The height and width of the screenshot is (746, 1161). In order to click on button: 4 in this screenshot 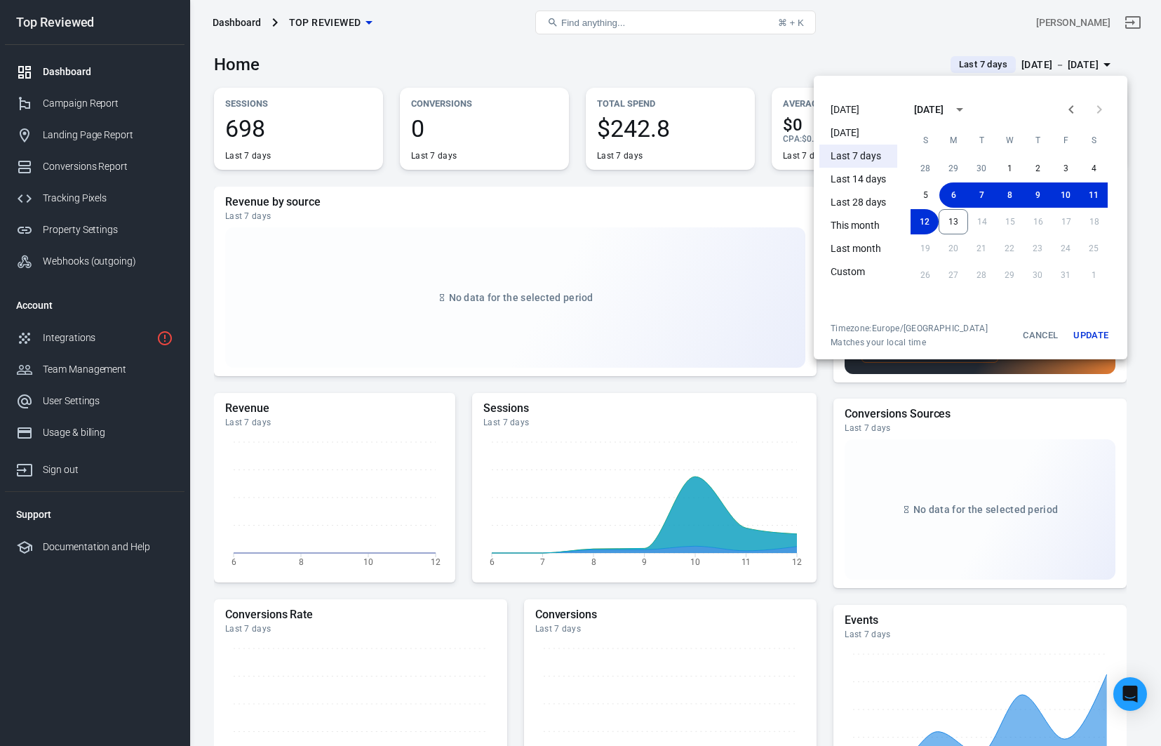, I will do `click(1093, 168)`.